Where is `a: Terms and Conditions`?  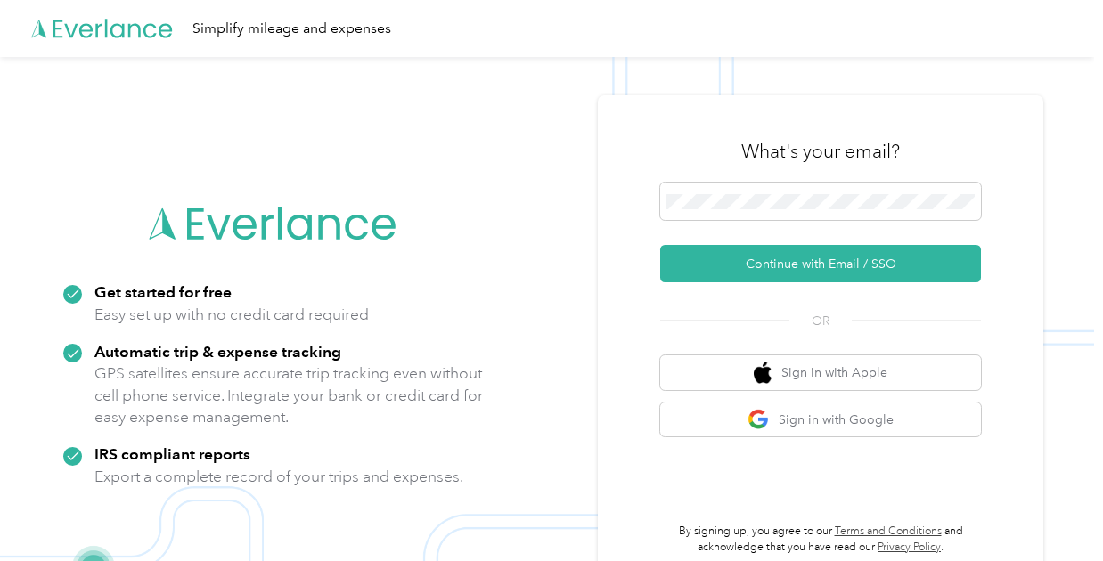
a: Terms and Conditions is located at coordinates (889, 531).